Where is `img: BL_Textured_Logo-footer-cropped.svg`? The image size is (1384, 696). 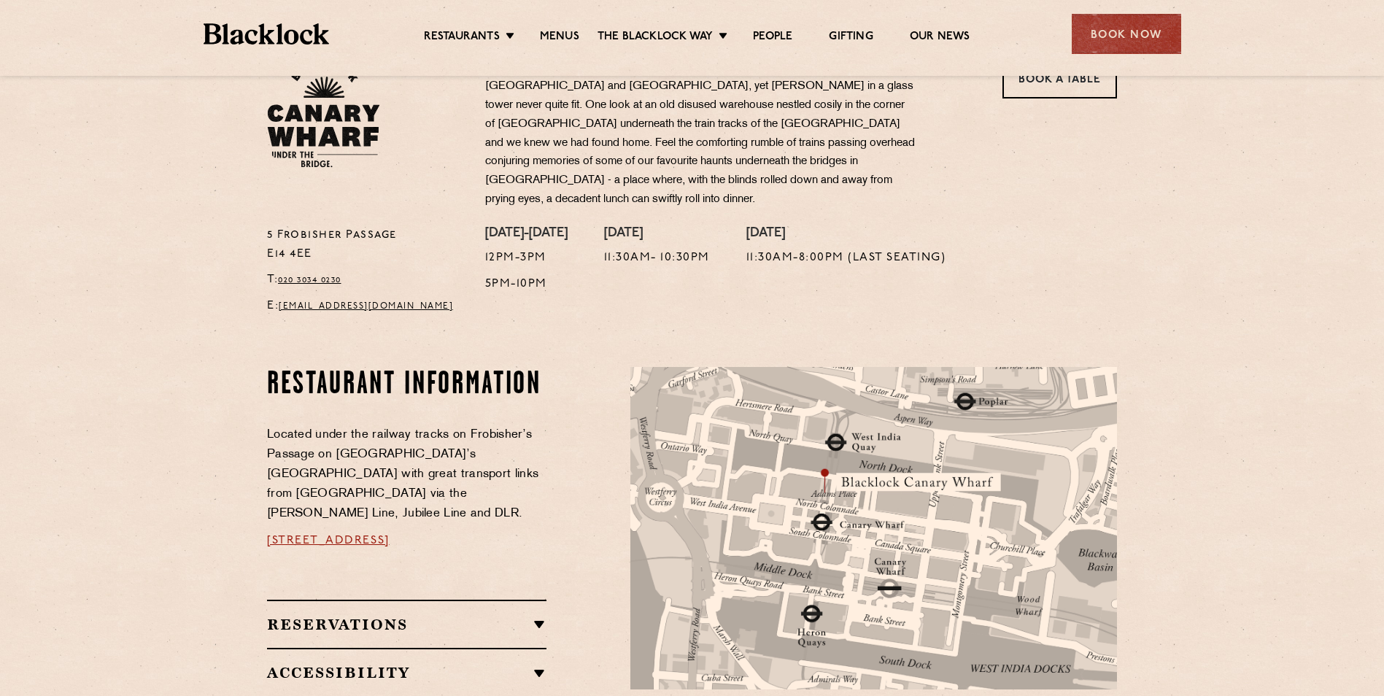 img: BL_Textured_Logo-footer-cropped.svg is located at coordinates (266, 34).